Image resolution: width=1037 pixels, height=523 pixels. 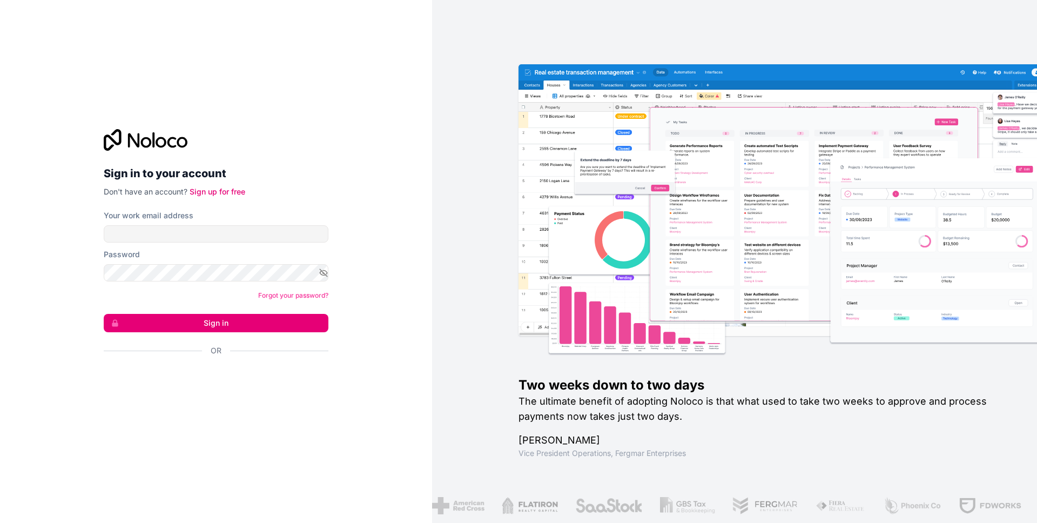 I want to click on img: /assets/flatiron-C8eUkumj.png, so click(x=525, y=505).